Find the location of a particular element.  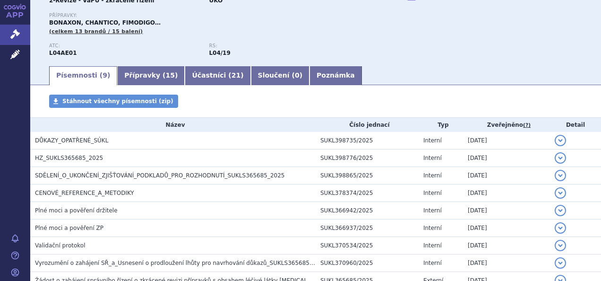

span: Plné moci a pověření ZP is located at coordinates (69, 228).